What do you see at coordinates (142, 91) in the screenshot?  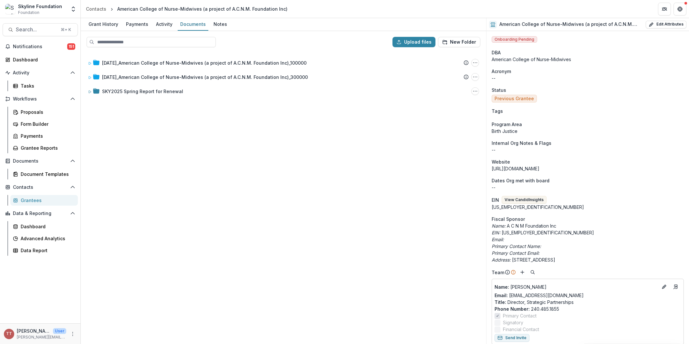 I see `div: SKY2025 Spring Report for Renewal` at bounding box center [142, 91].